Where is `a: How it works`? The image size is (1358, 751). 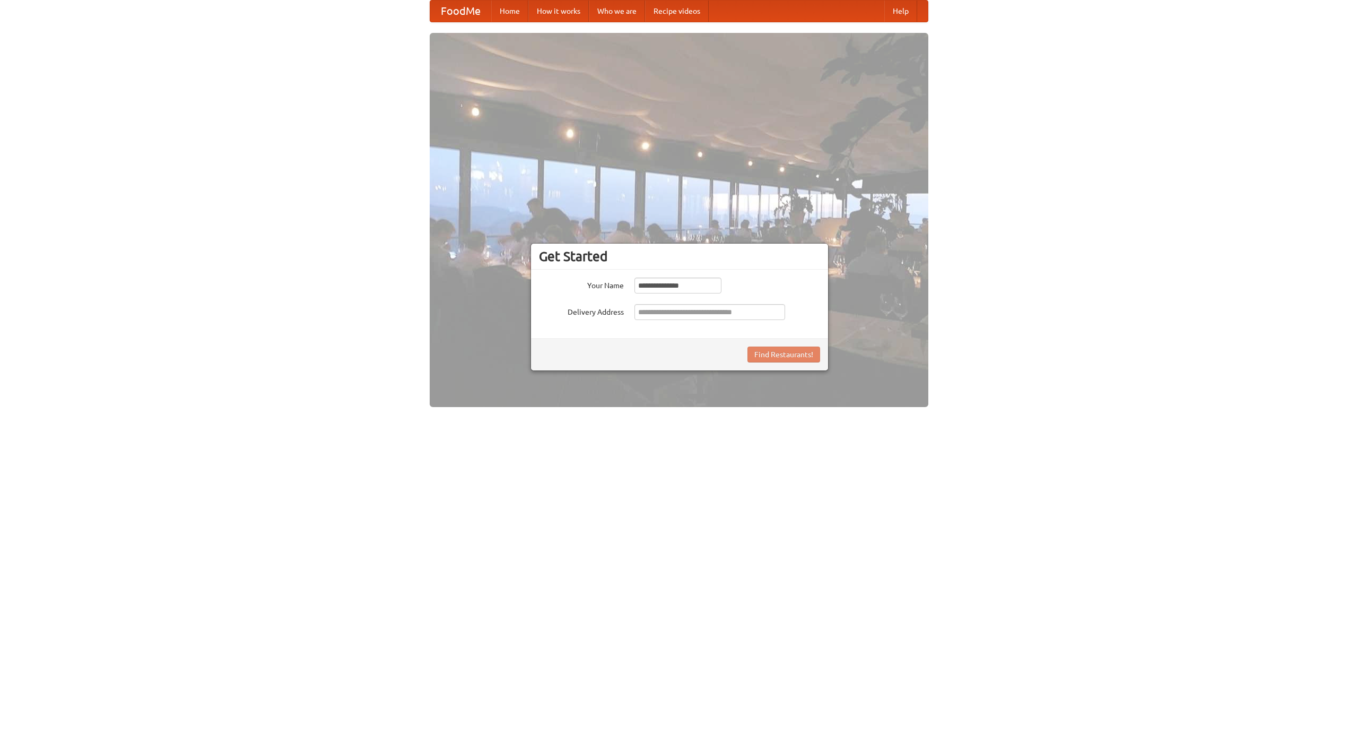
a: How it works is located at coordinates (559, 11).